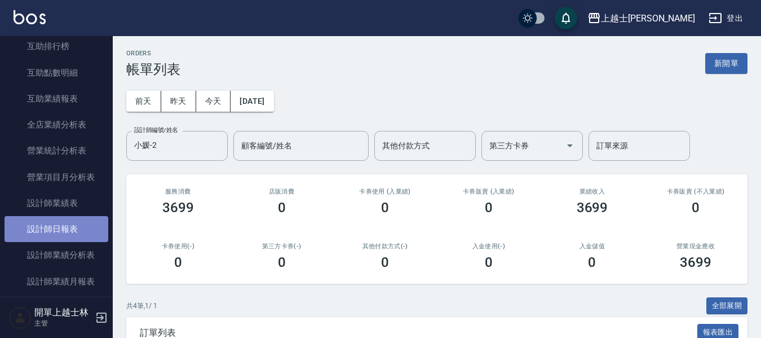 The height and width of the screenshot is (338, 761). I want to click on button: save, so click(566, 18).